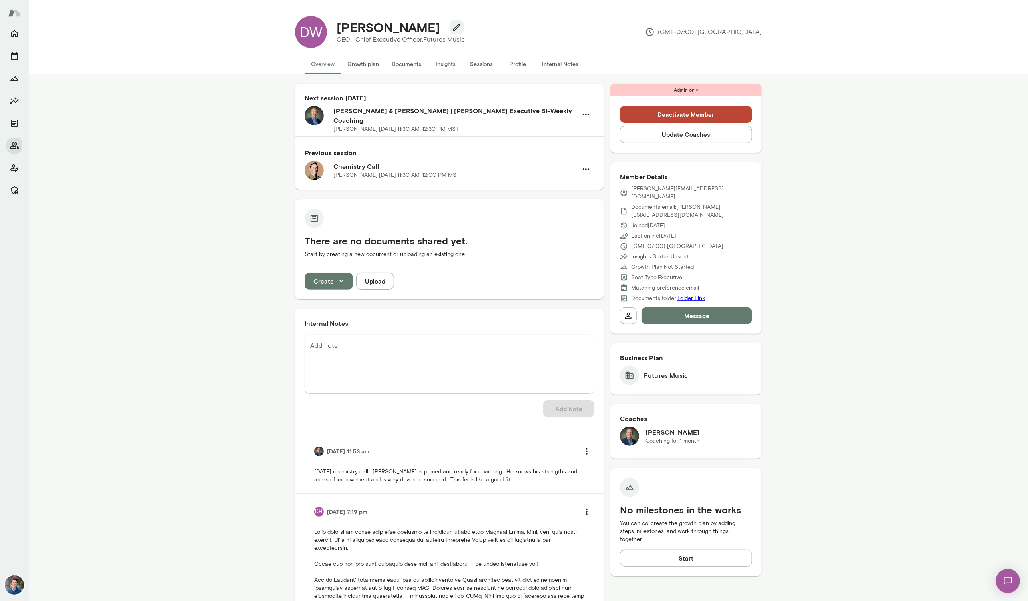 Image resolution: width=1028 pixels, height=601 pixels. What do you see at coordinates (311, 32) in the screenshot?
I see `div: DW` at bounding box center [311, 32].